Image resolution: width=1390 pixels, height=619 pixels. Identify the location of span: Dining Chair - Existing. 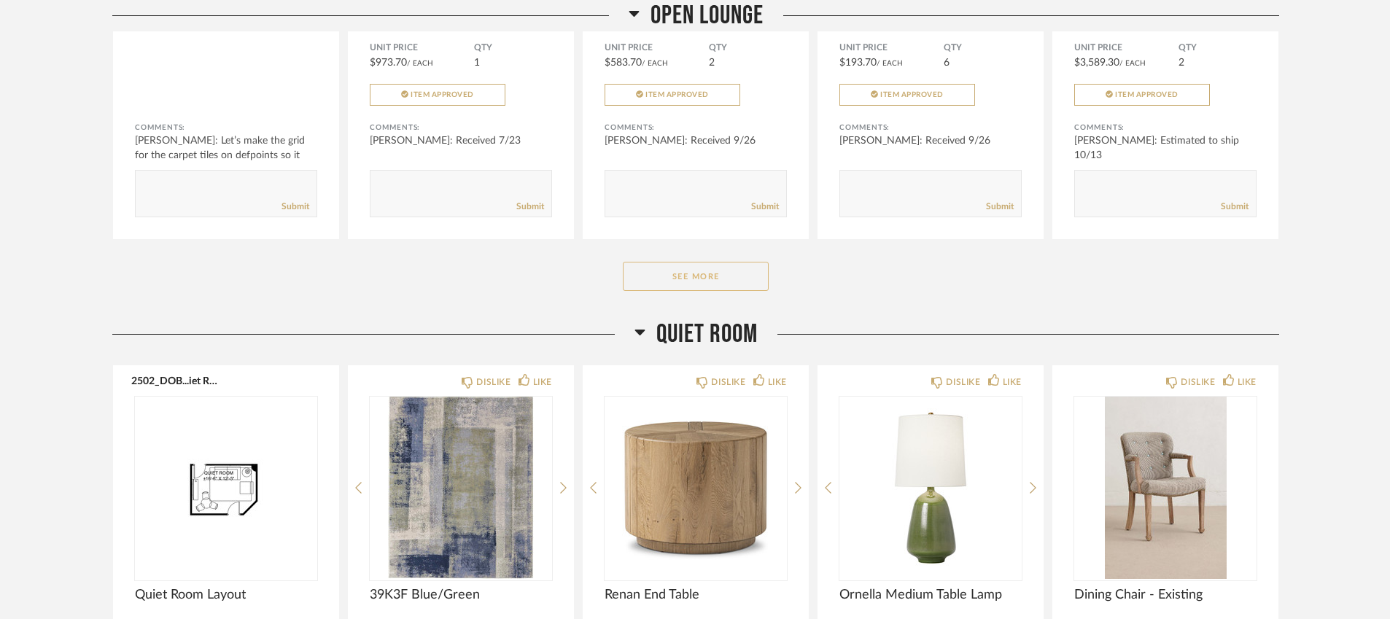
(1165, 595).